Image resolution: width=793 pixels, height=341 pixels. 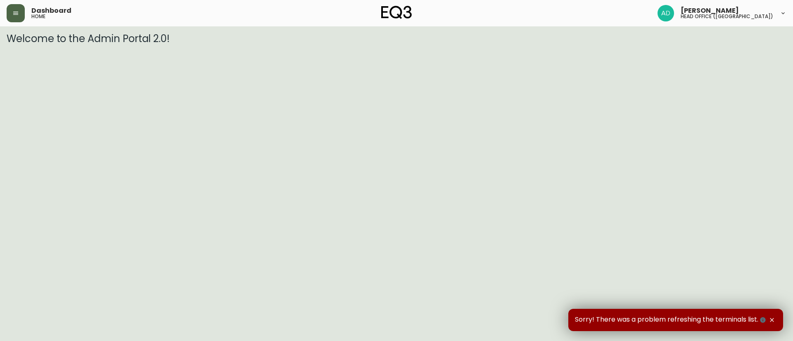 I want to click on span: Dashboard, so click(x=51, y=11).